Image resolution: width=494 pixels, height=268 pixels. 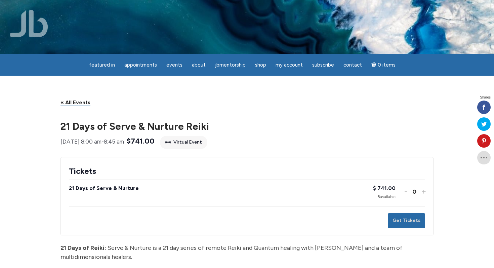 I want to click on span: My Account, so click(x=289, y=65).